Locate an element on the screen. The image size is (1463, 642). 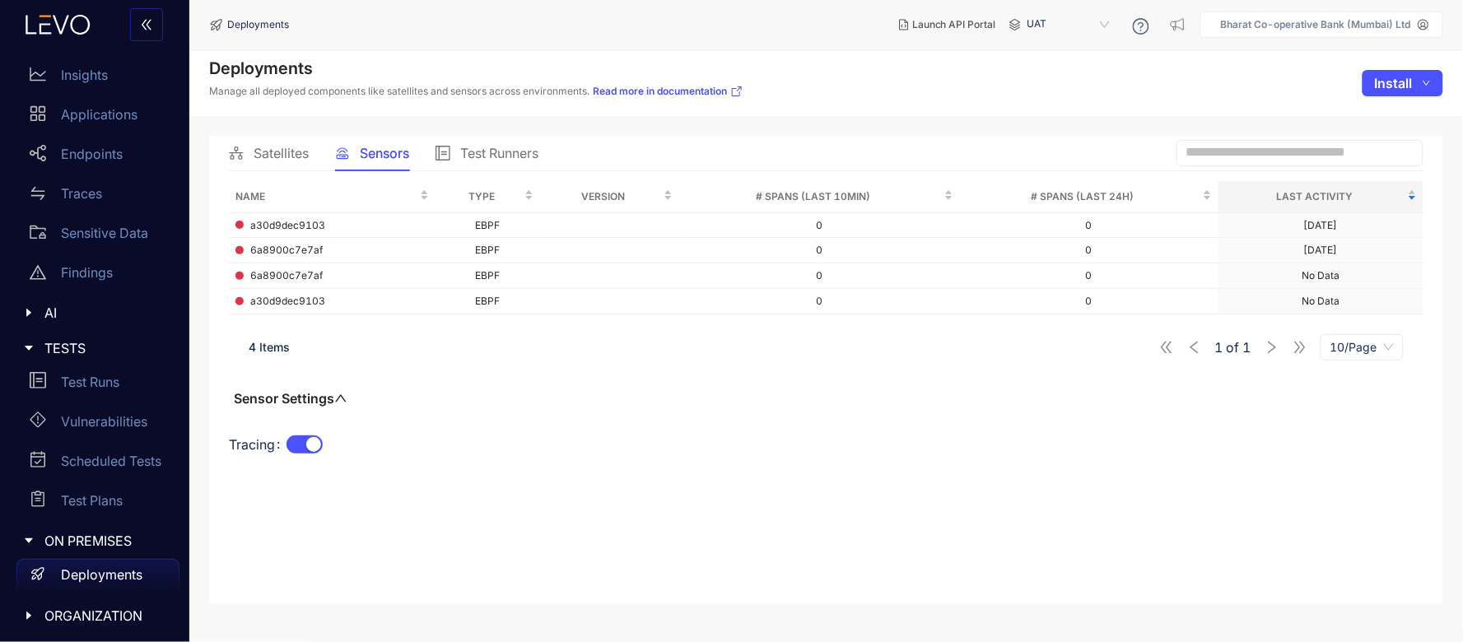
span: double-left is located at coordinates (147, 26).